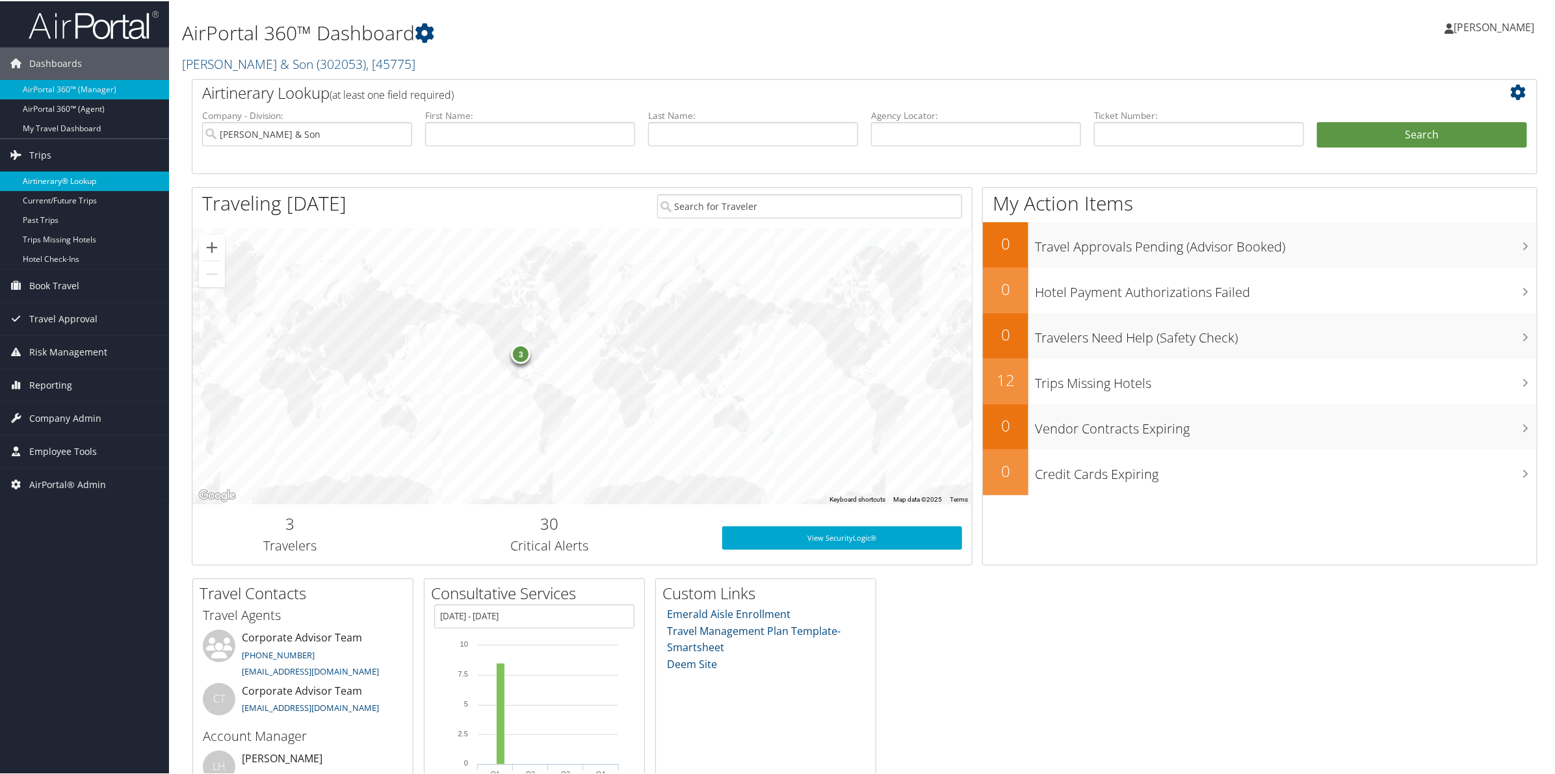 This screenshot has width=1555, height=774. I want to click on a: Deem Site, so click(692, 663).